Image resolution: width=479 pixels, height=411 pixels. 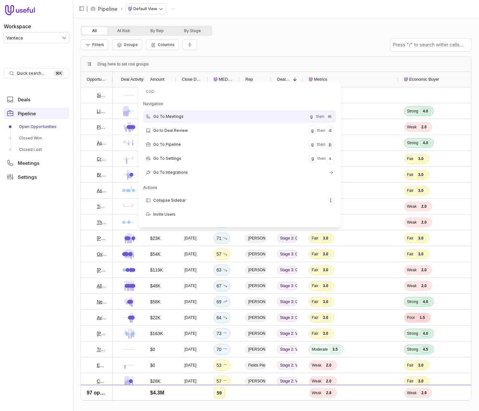 What do you see at coordinates (240, 200) in the screenshot?
I see `div: Collapse Sidebar` at bounding box center [240, 200].